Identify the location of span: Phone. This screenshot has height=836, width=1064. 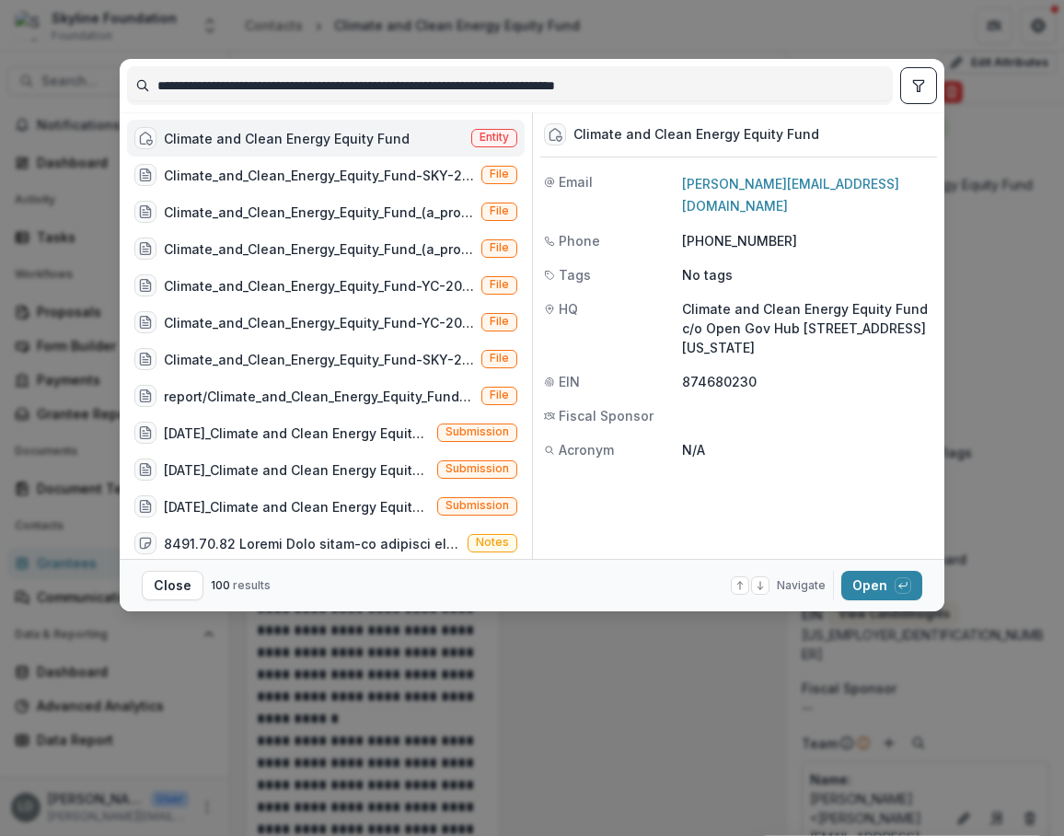
(579, 240).